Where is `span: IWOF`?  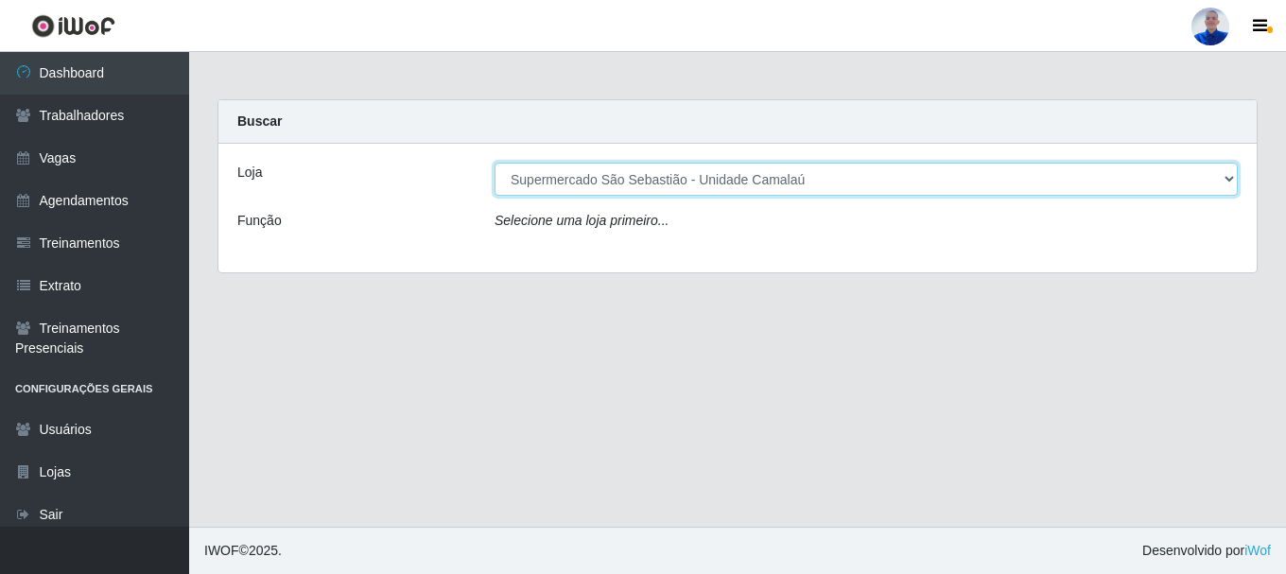 span: IWOF is located at coordinates (221, 550).